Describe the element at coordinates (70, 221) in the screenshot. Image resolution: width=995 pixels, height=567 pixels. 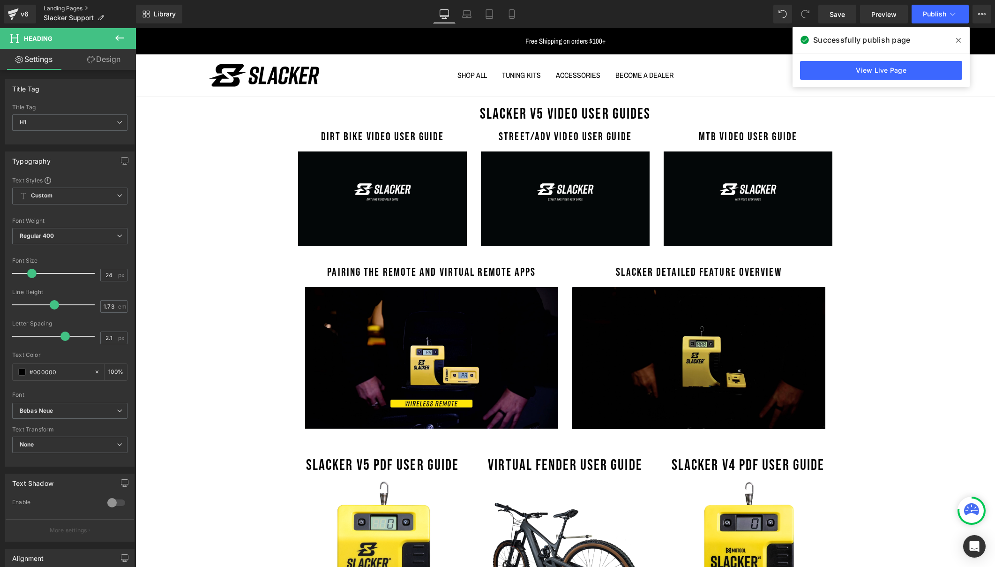
I see `div: Font Weight` at that location.